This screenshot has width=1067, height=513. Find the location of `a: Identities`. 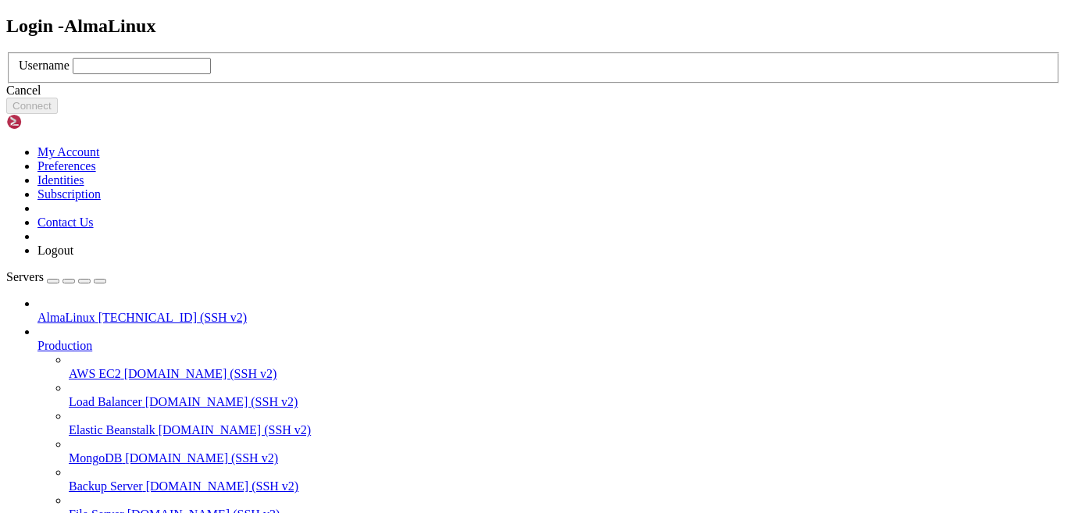

a: Identities is located at coordinates (61, 180).